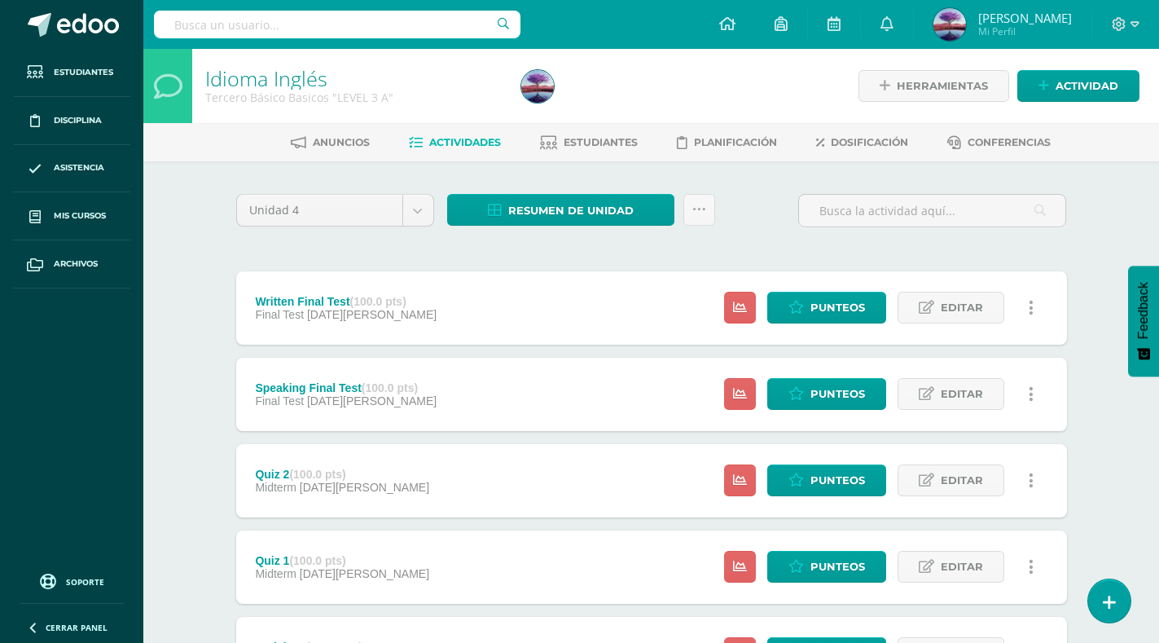  What do you see at coordinates (1009, 142) in the screenshot?
I see `span: Conferencias` at bounding box center [1009, 142].